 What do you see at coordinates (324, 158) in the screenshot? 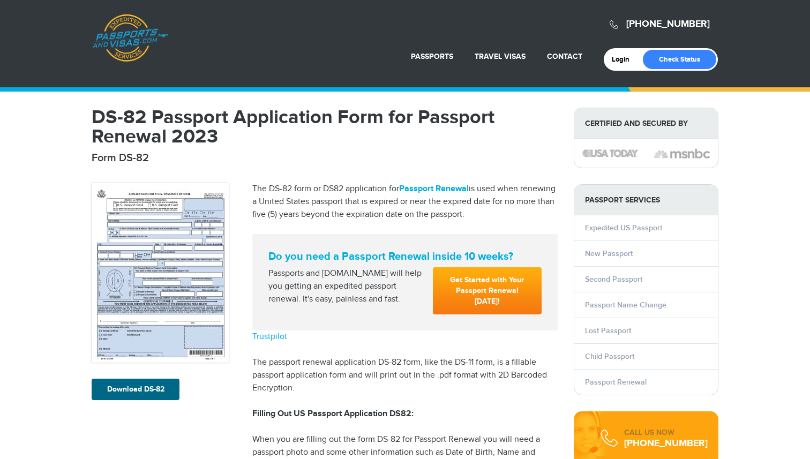
I see `h2: Form DS-82` at bounding box center [324, 158].